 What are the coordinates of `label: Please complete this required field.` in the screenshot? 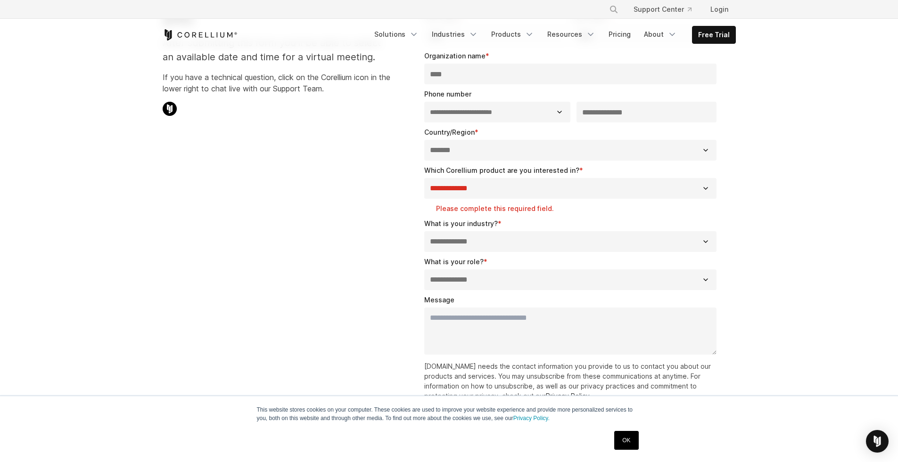 It's located at (578, 209).